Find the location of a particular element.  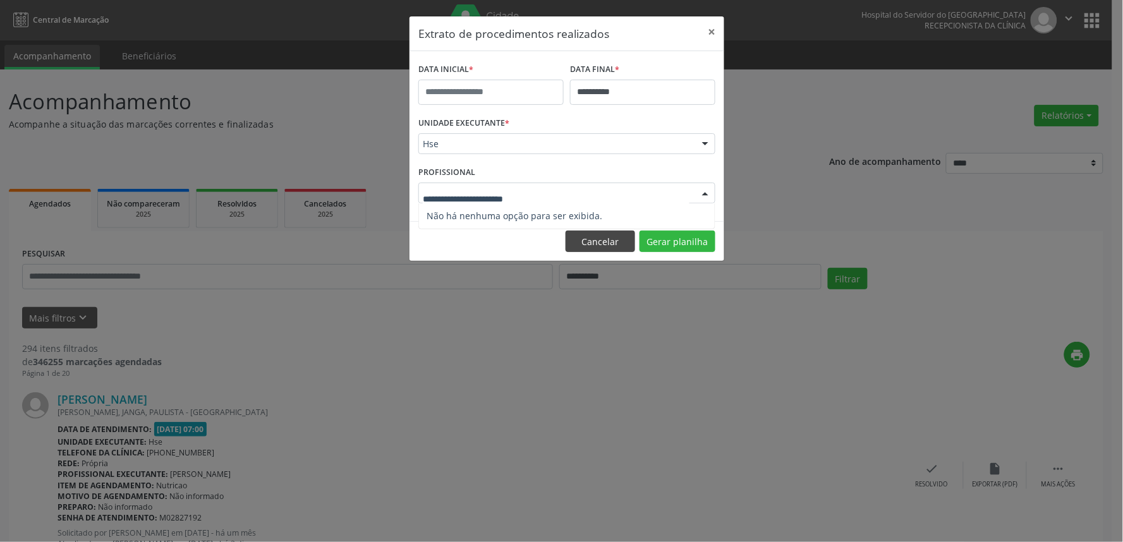

span: Não há nenhuma opção para ser exibida. is located at coordinates (567, 216).